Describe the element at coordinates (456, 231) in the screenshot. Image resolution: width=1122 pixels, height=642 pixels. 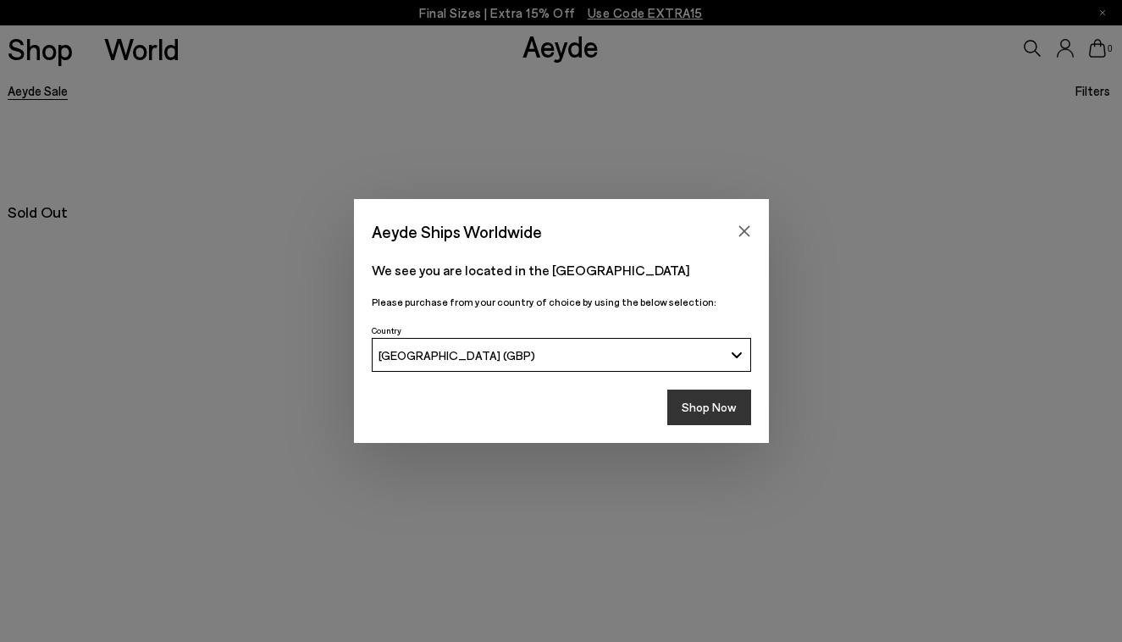
I see `span: Aeyde Ships Worldwide` at that location.